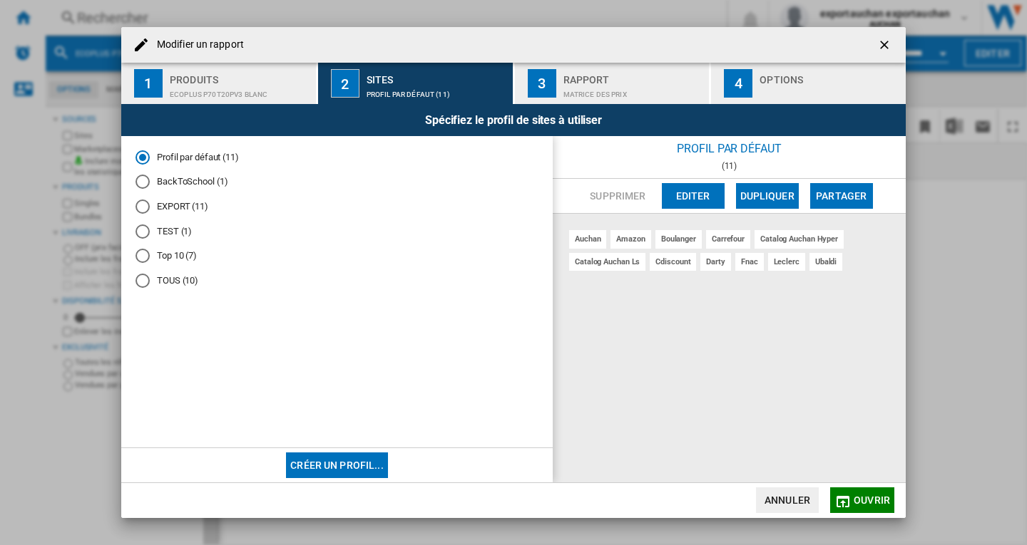 Image resolution: width=1027 pixels, height=545 pixels. What do you see at coordinates (336, 231) in the screenshot?
I see `md-radio-button: TEST (1)` at bounding box center [336, 231].